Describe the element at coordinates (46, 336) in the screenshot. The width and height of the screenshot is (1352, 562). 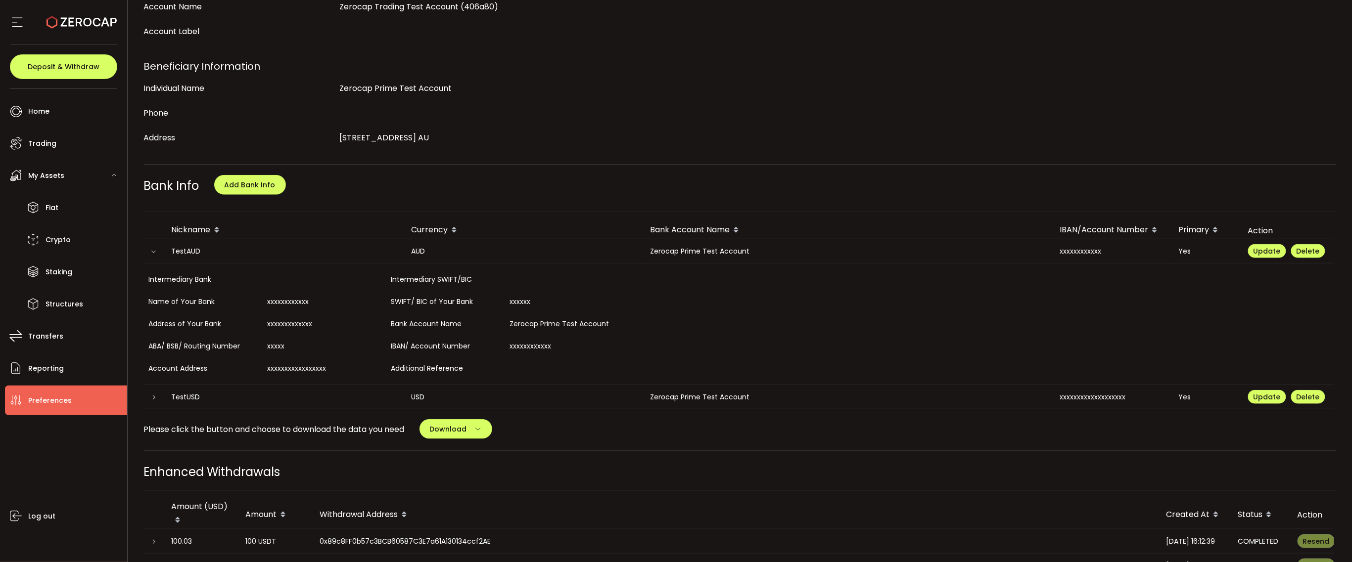
I see `span: Transfers` at that location.